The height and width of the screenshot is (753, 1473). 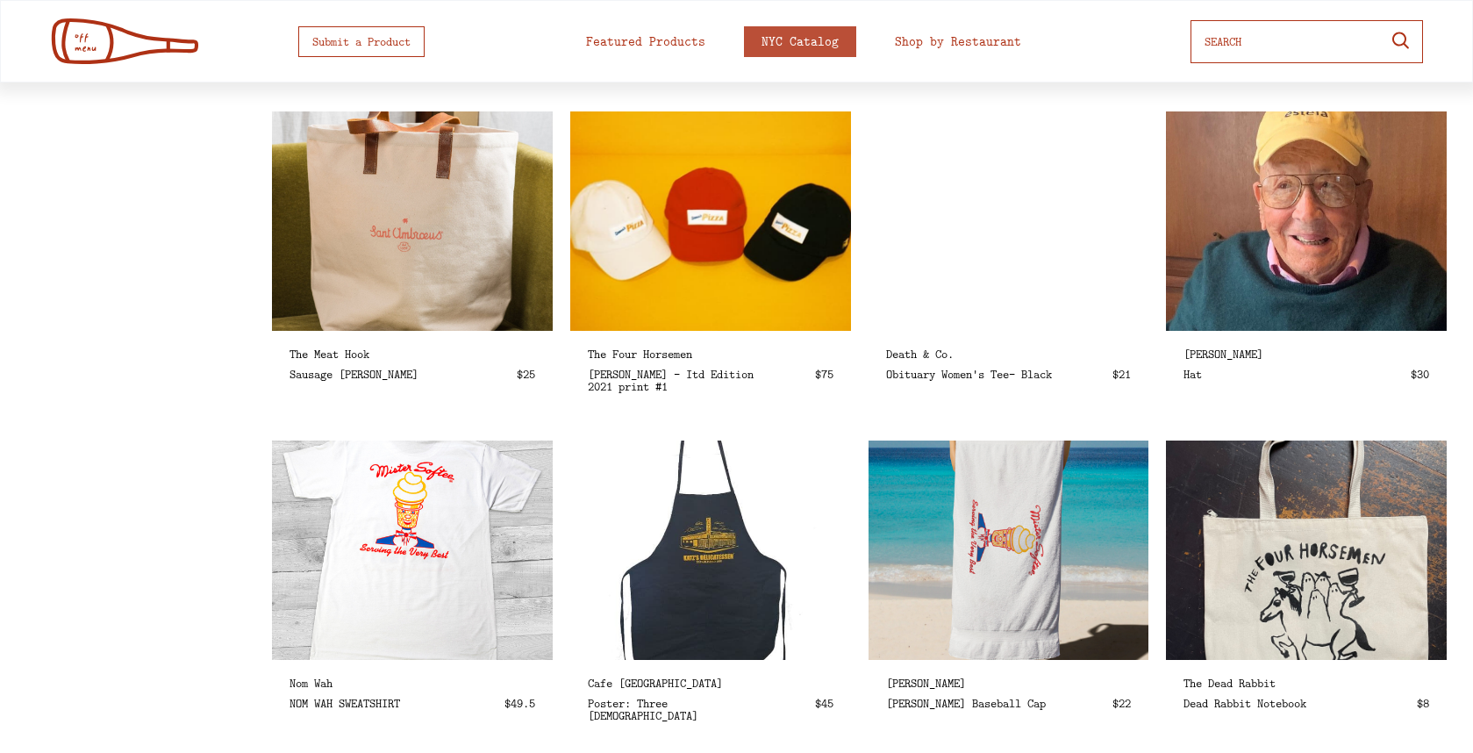 I want to click on div: $45, so click(x=824, y=703).